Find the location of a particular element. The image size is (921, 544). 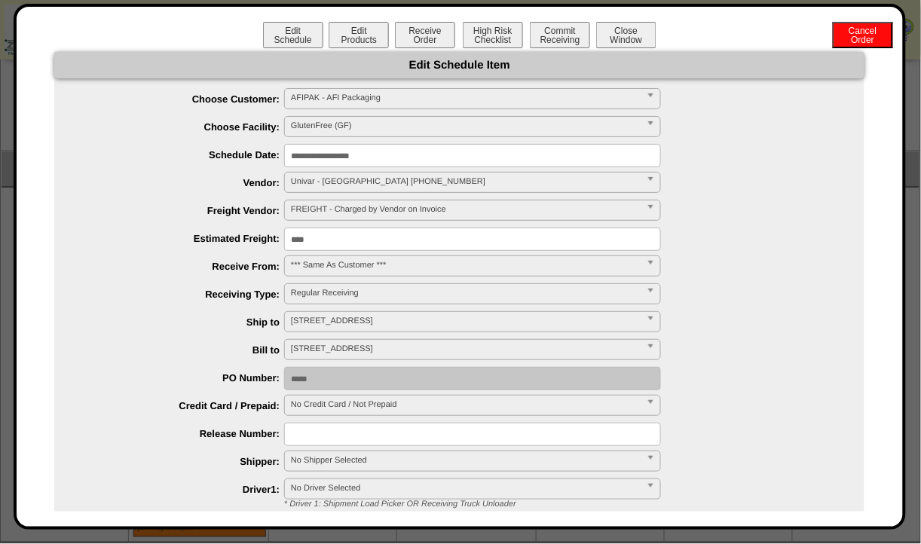

button: CancelOrder is located at coordinates (863, 35).